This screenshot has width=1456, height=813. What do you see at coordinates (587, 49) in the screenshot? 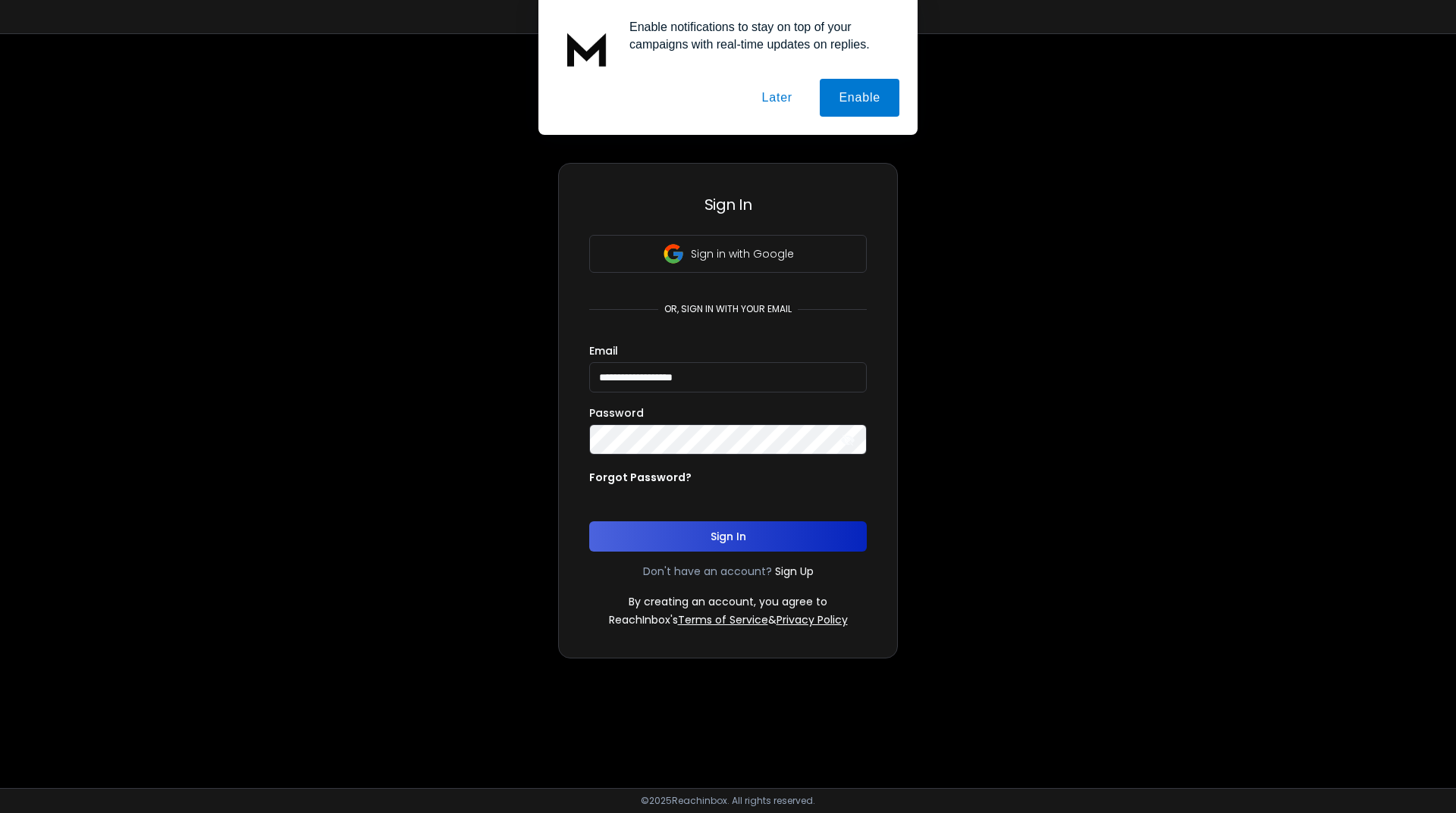
I see `img: notification icon` at bounding box center [587, 49].